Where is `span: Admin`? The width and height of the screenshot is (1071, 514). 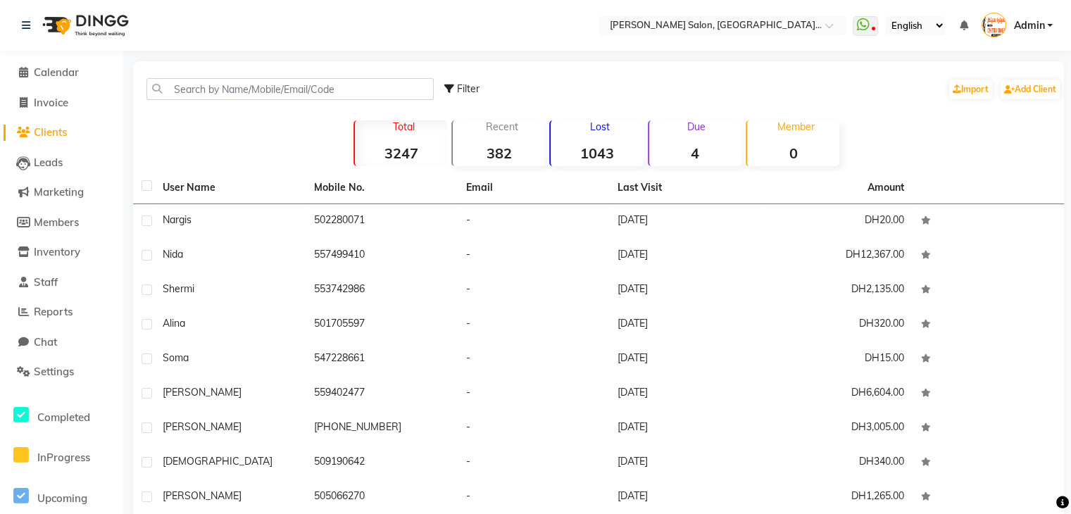 span: Admin is located at coordinates (1028, 25).